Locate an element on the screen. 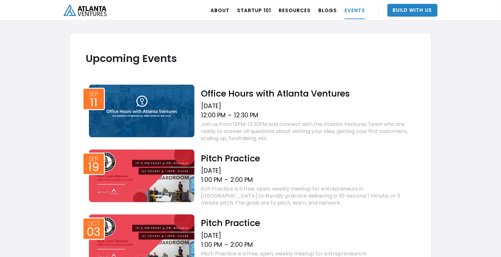 This screenshot has height=257, width=501. a: RESOURCES is located at coordinates (295, 10).